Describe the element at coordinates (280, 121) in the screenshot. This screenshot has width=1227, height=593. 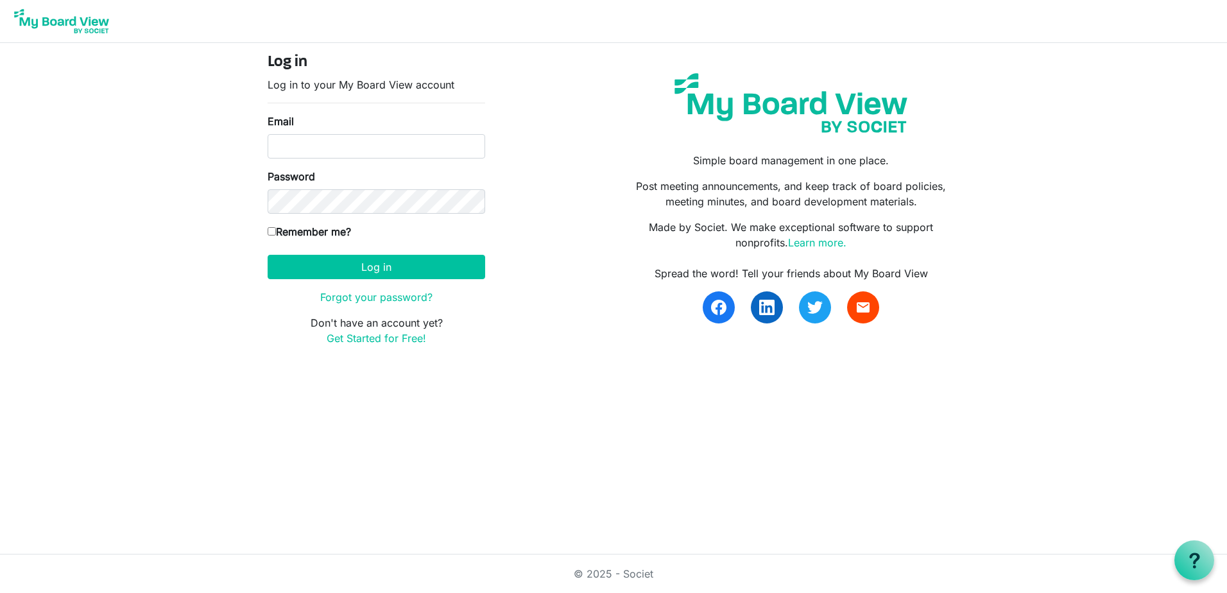
I see `label: Email` at that location.